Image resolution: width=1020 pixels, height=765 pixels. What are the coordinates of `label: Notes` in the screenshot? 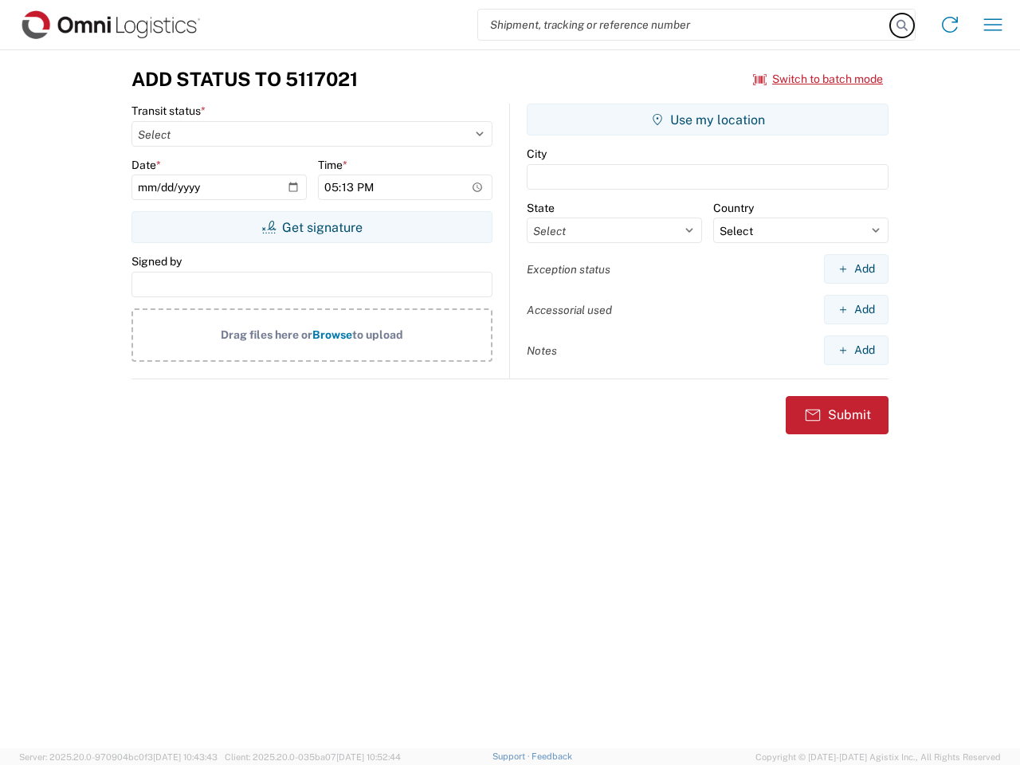 It's located at (542, 350).